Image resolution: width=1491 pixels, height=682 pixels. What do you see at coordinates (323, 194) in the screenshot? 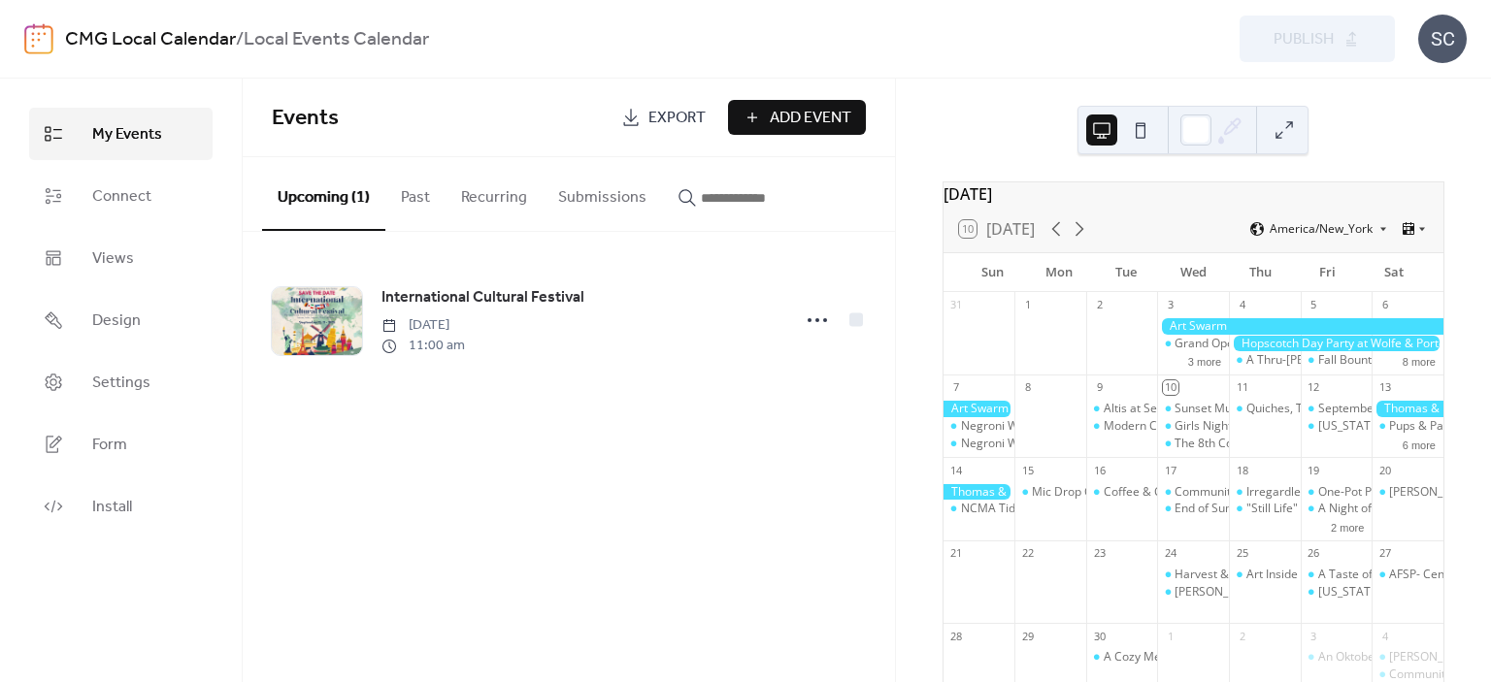
I see `button: Upcoming (1)` at bounding box center [323, 194].